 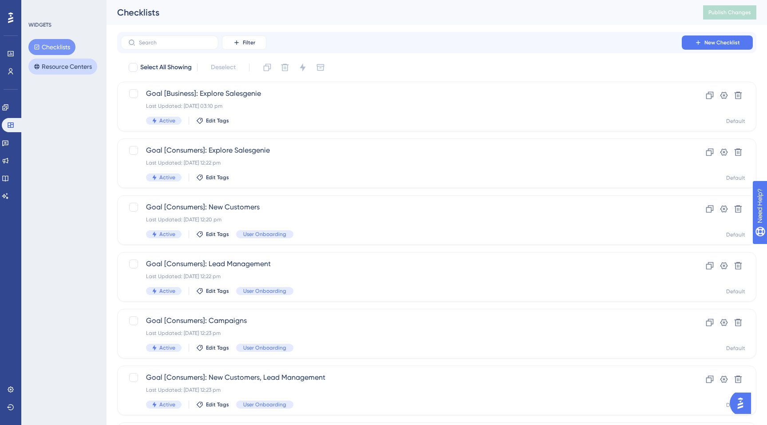 What do you see at coordinates (401, 150) in the screenshot?
I see `span: Goal [Consumers]: Explore Salesgenie` at bounding box center [401, 150].